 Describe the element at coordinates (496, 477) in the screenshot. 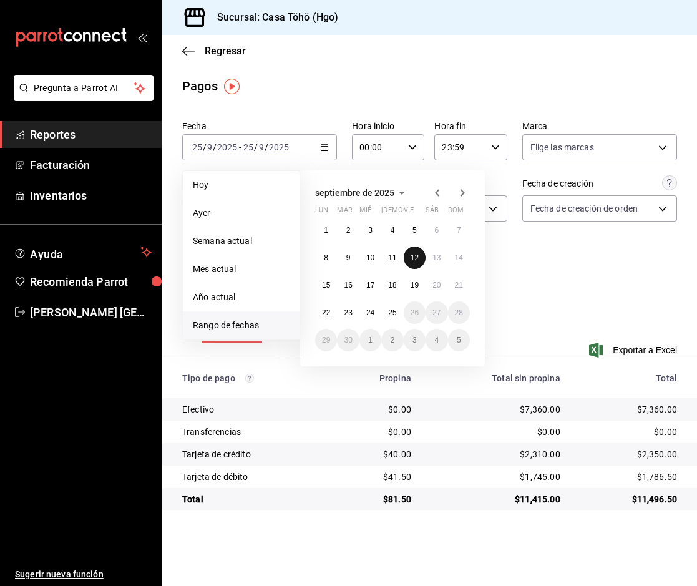

I see `div: $1,745.00` at that location.